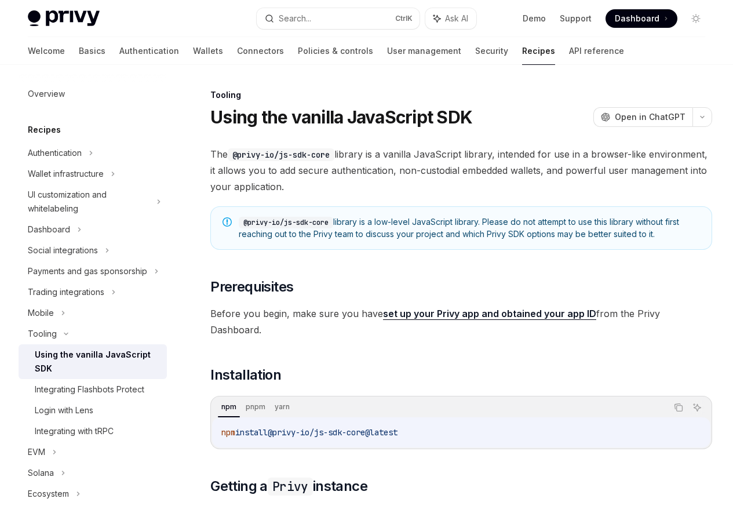  I want to click on span: Ask AI, so click(457, 19).